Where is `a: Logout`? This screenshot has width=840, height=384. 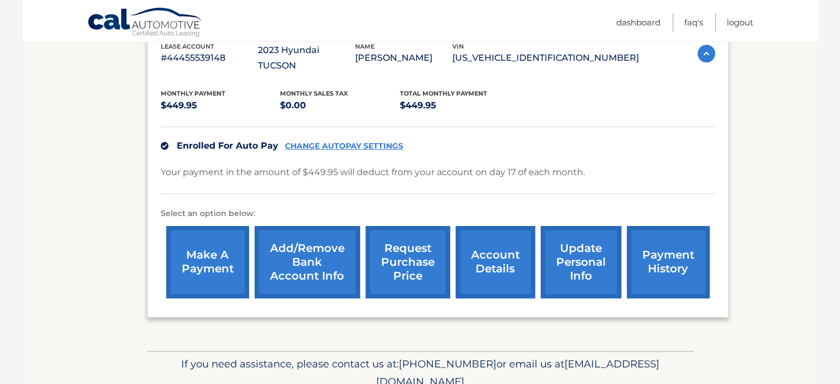
a: Logout is located at coordinates (740, 22).